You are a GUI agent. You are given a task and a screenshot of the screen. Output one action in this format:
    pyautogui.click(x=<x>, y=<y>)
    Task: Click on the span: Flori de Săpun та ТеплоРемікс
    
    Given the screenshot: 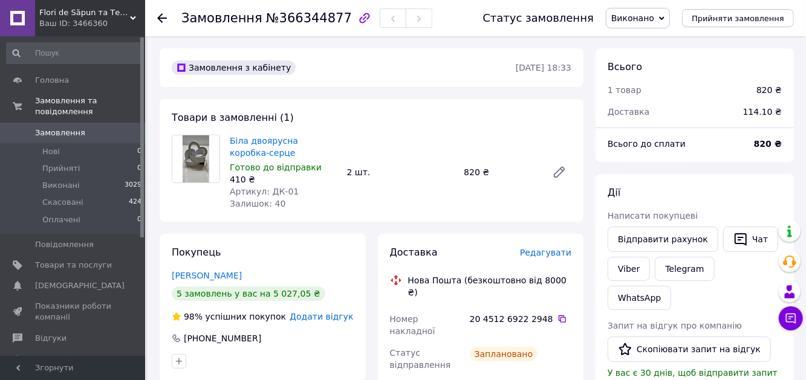 What is the action you would take?
    pyautogui.click(x=85, y=13)
    